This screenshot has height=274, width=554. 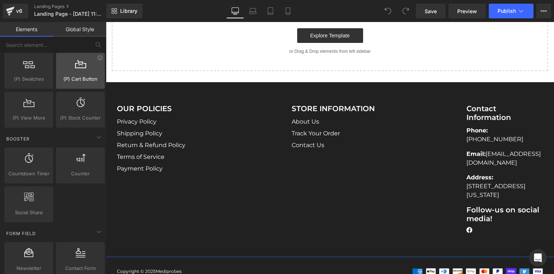 What do you see at coordinates (76, 7) in the screenshot?
I see `a: Landing Pages` at bounding box center [76, 7].